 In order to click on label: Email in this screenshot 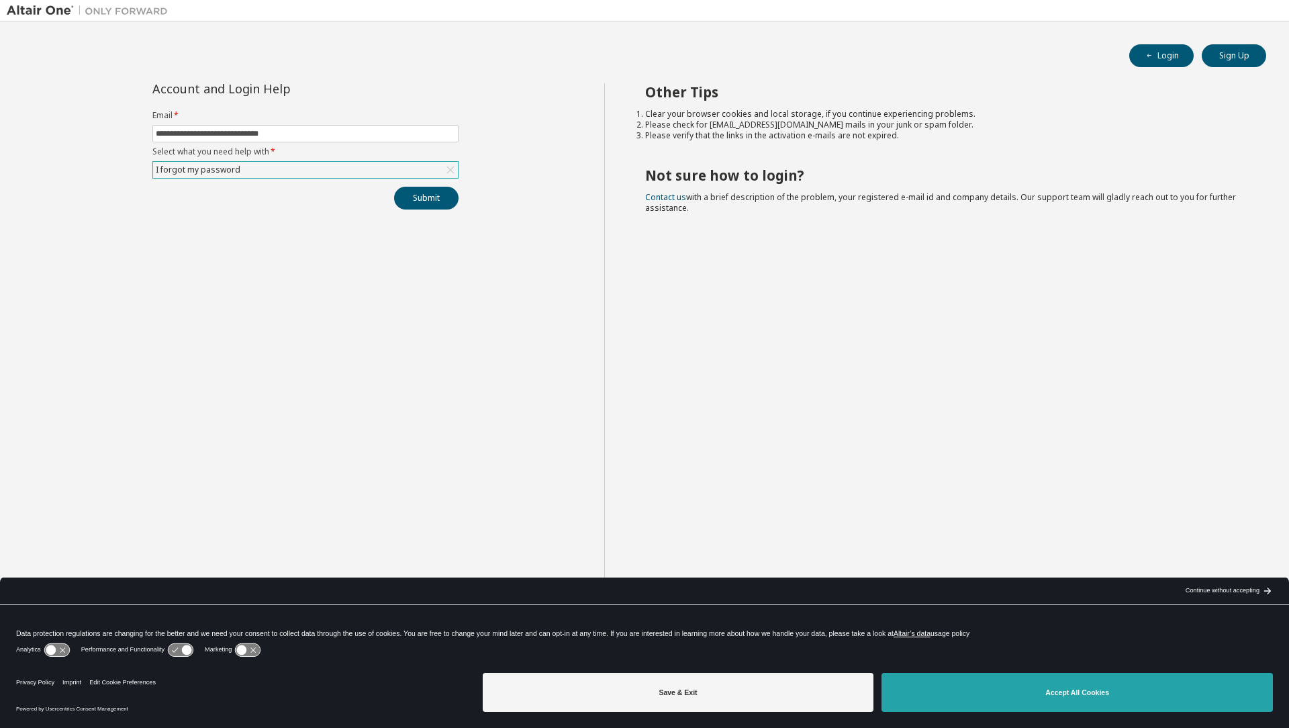, I will do `click(306, 115)`.